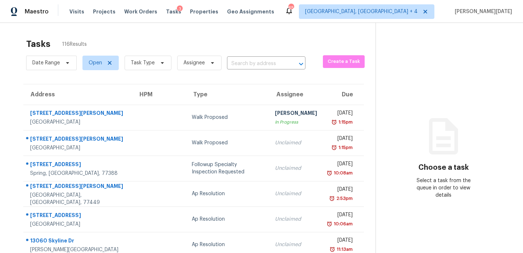  I want to click on div: 3, so click(180, 9).